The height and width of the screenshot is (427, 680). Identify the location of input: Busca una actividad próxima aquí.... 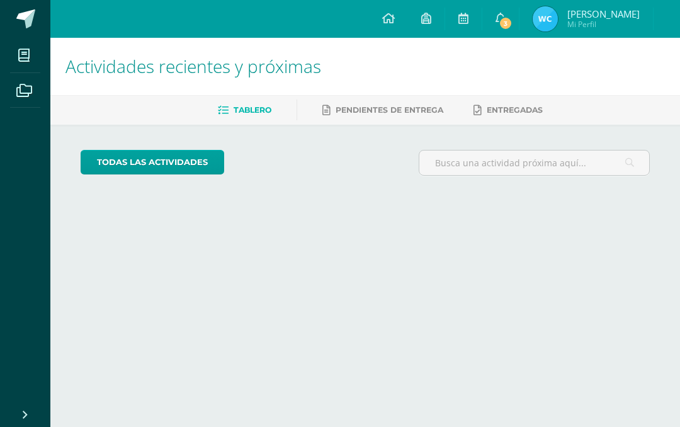
(535, 163).